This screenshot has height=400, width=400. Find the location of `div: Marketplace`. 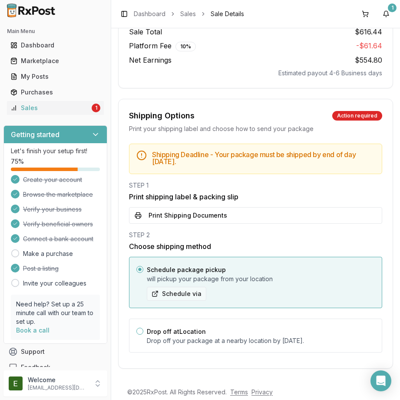

div: Marketplace is located at coordinates (55, 61).